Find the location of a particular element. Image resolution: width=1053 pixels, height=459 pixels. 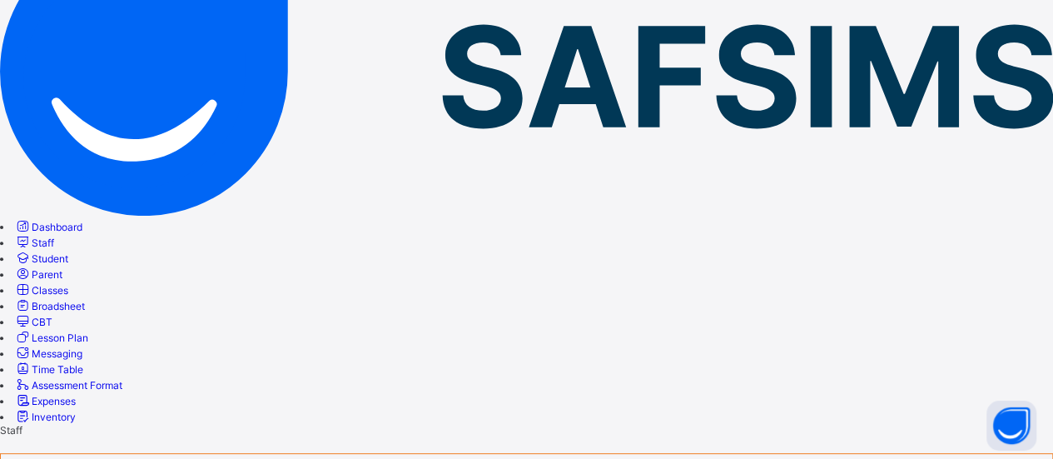

span: CBT is located at coordinates (42, 321).